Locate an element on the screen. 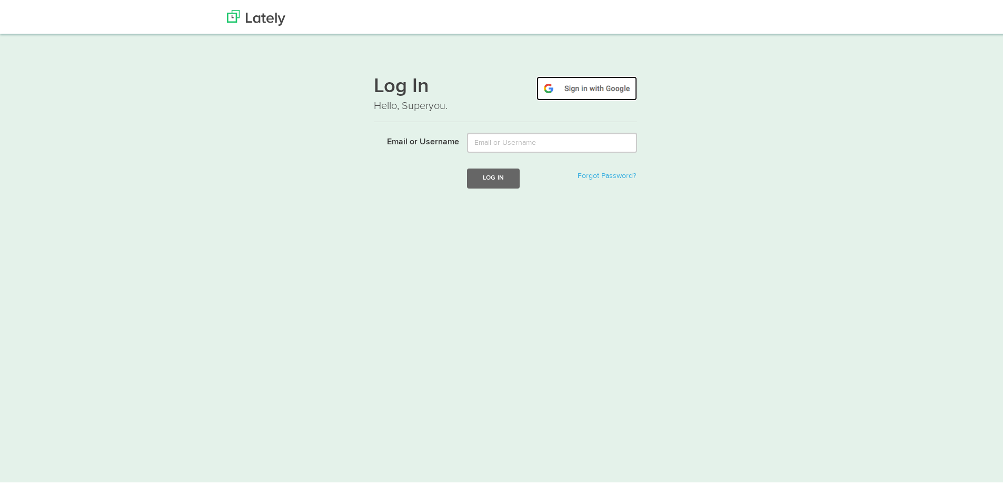 This screenshot has height=484, width=1003. h1: Log In is located at coordinates (506, 85).